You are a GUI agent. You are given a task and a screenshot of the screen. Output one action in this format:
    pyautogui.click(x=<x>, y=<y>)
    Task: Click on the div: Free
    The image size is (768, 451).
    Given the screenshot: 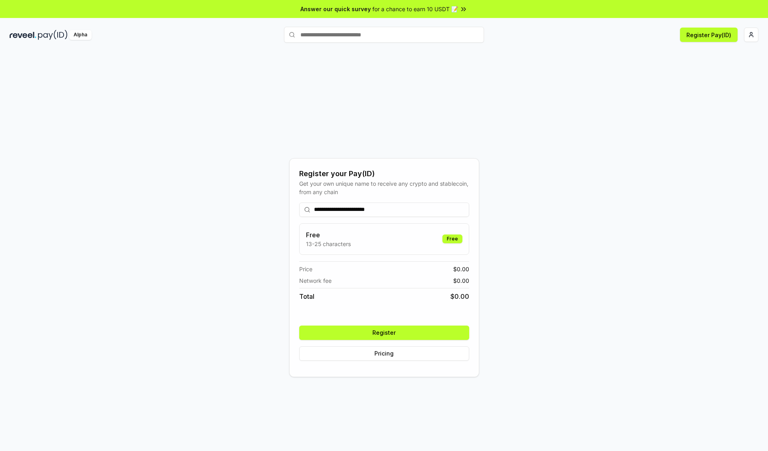 What is the action you would take?
    pyautogui.click(x=452, y=239)
    